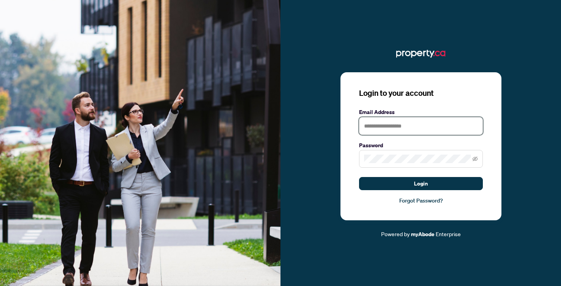  Describe the element at coordinates (421, 145) in the screenshot. I see `label: Password` at that location.